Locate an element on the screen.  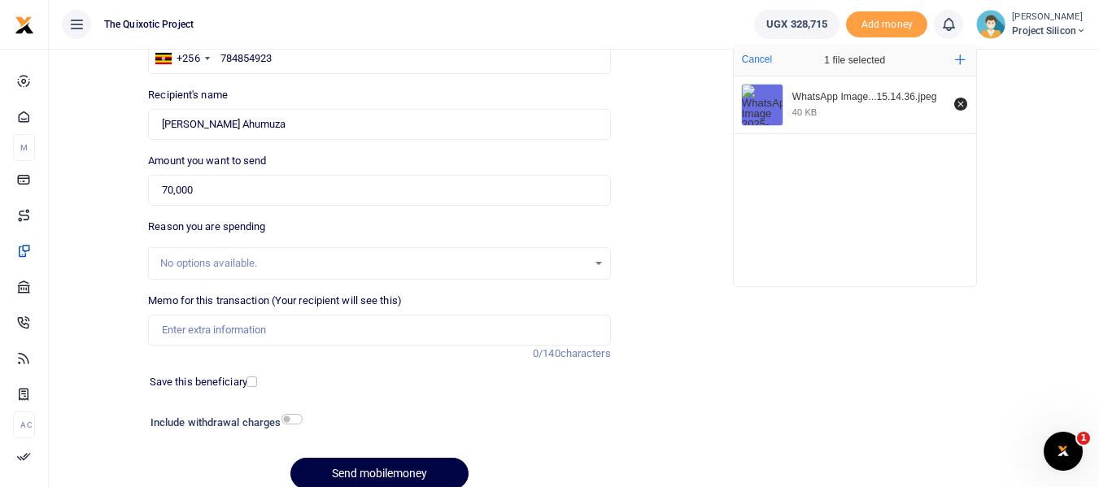
span: 0/140 is located at coordinates (547, 353).